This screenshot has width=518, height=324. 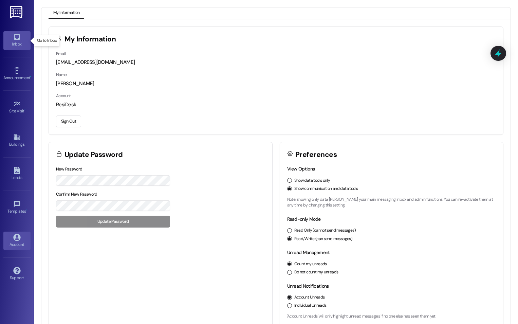 What do you see at coordinates (77, 194) in the screenshot?
I see `label: Confirm New Password` at bounding box center [77, 194].